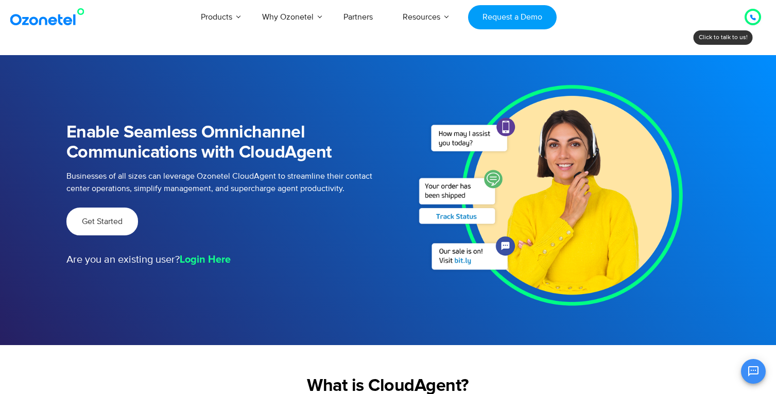 Image resolution: width=776 pixels, height=394 pixels. What do you see at coordinates (102, 221) in the screenshot?
I see `span: Get Started` at bounding box center [102, 221].